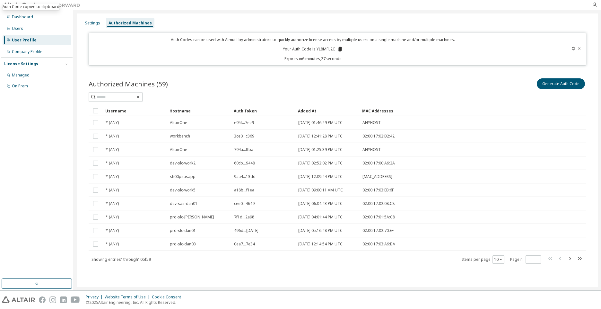  Describe the element at coordinates (499, 260) in the screenshot. I see `button: 10` at that location.